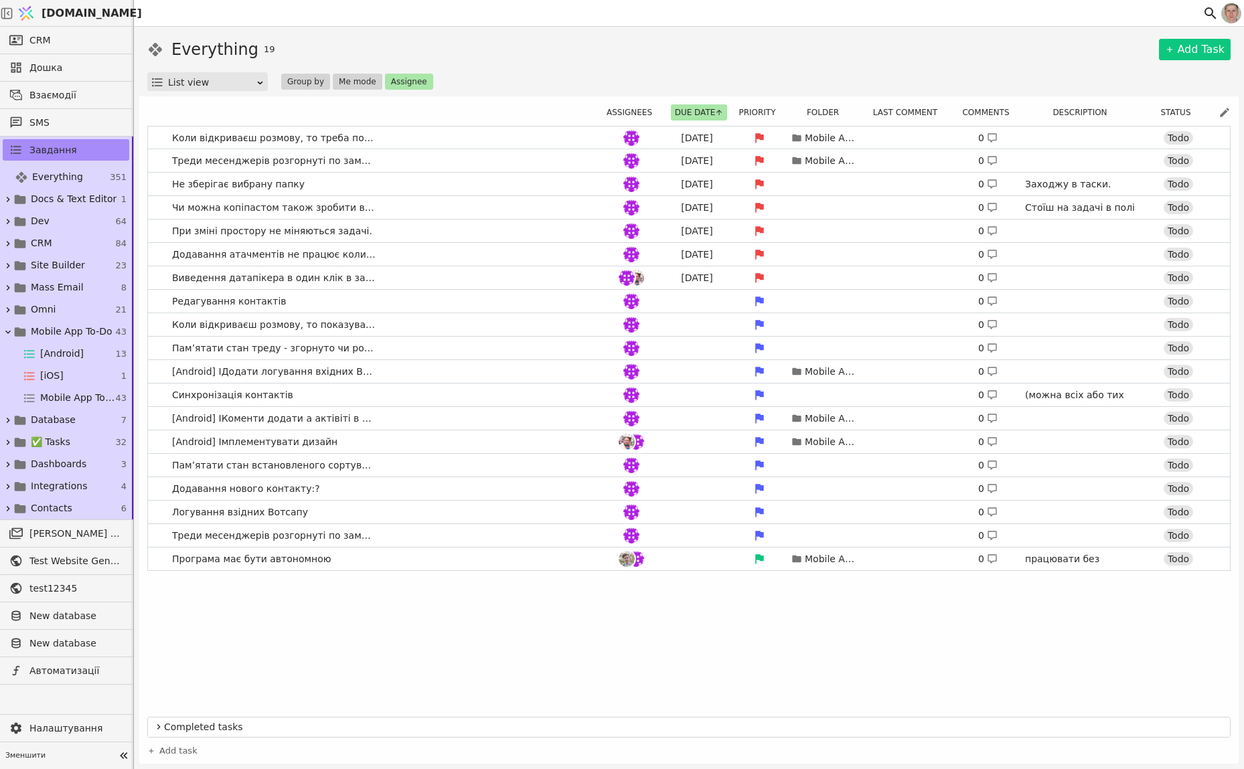 This screenshot has width=1244, height=769. Describe the element at coordinates (1082, 416) in the screenshot. I see `p: (можна всіх або тих по яких є дзвінки, щоб в сіаремку летіло Імʼя` at that location.